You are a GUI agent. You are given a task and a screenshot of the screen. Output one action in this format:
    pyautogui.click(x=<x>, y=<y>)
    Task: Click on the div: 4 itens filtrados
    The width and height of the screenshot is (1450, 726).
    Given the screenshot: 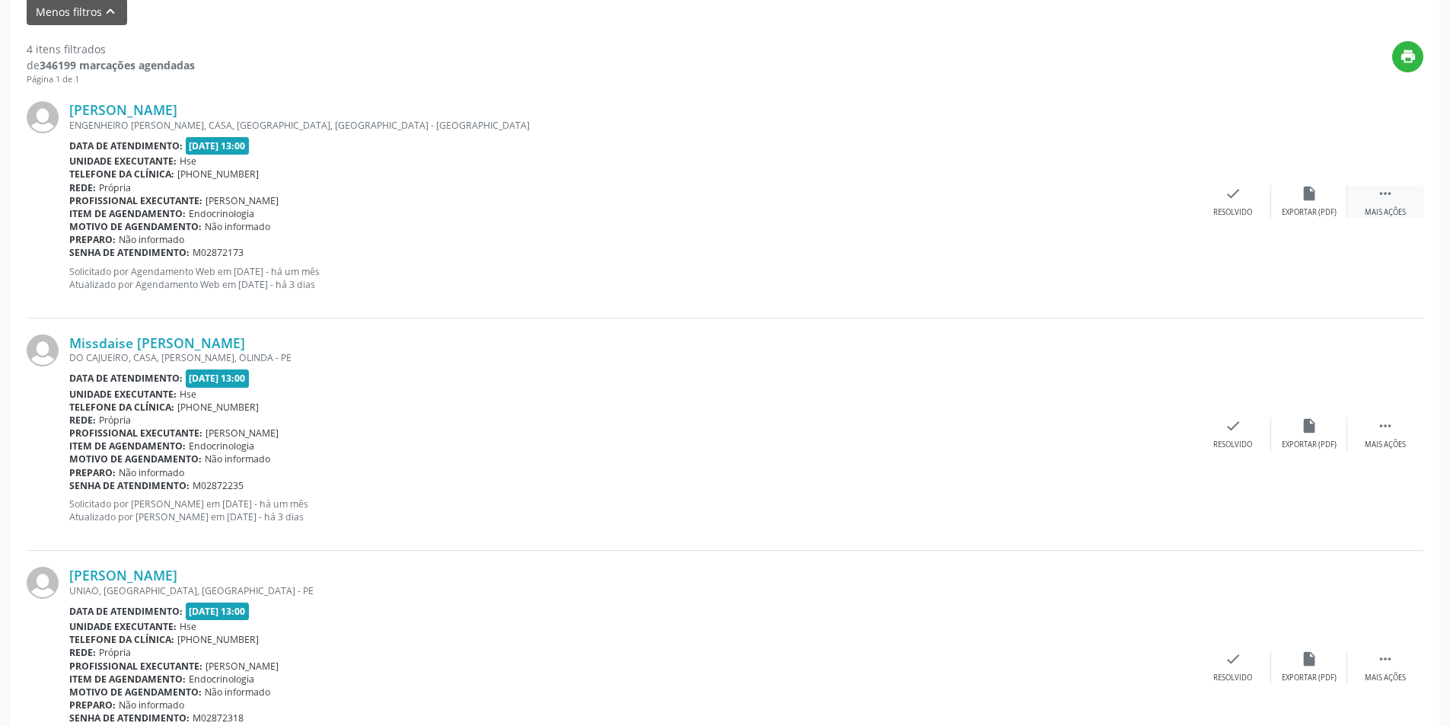 What is the action you would take?
    pyautogui.click(x=110, y=49)
    